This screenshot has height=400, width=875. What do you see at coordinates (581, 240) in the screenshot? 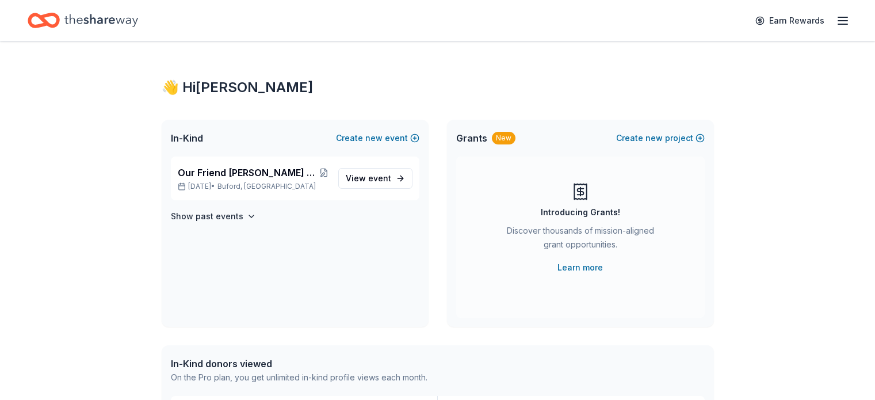
I see `div: Discover thousands of mission-aligned grant opportunities.` at bounding box center [581, 240].